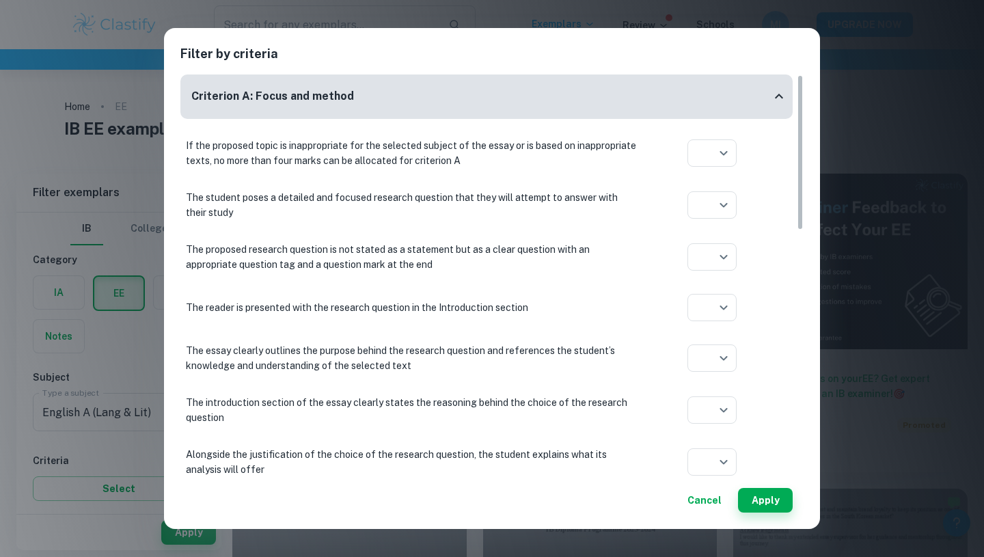 The height and width of the screenshot is (557, 984). What do you see at coordinates (411, 410) in the screenshot?
I see `p: The introduction section of the essay clearly states the reasoning behind the choice of the resea...` at bounding box center [411, 410].